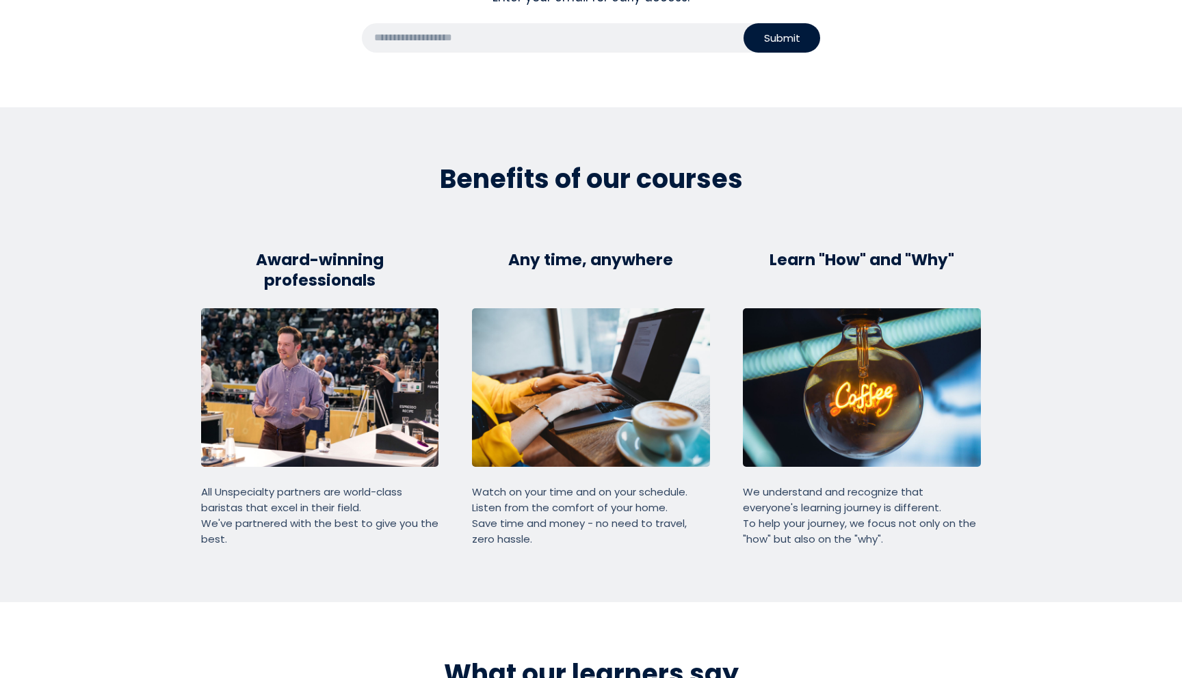 This screenshot has height=678, width=1182. I want to click on img: 16b28ca626faa0e6ce2dff32db58dc06.jpeg, so click(319, 388).